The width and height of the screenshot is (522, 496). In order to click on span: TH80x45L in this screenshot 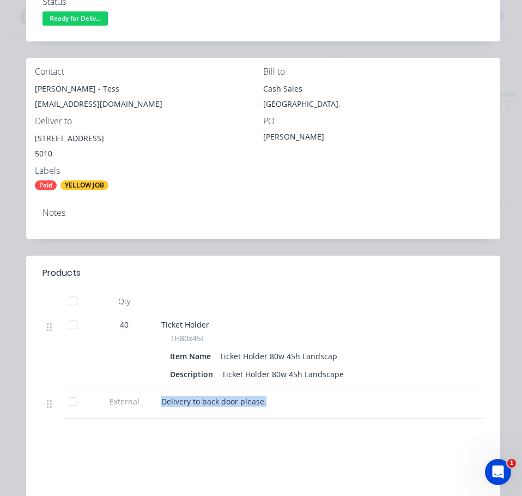, I will do `click(187, 338)`.